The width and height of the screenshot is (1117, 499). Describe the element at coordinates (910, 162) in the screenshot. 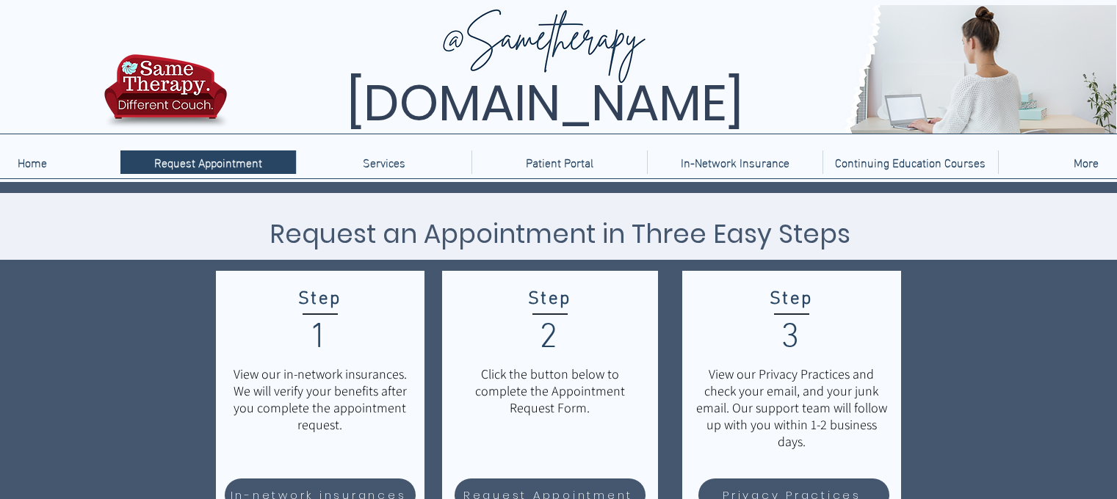

I see `p: Continuing Education Courses` at that location.